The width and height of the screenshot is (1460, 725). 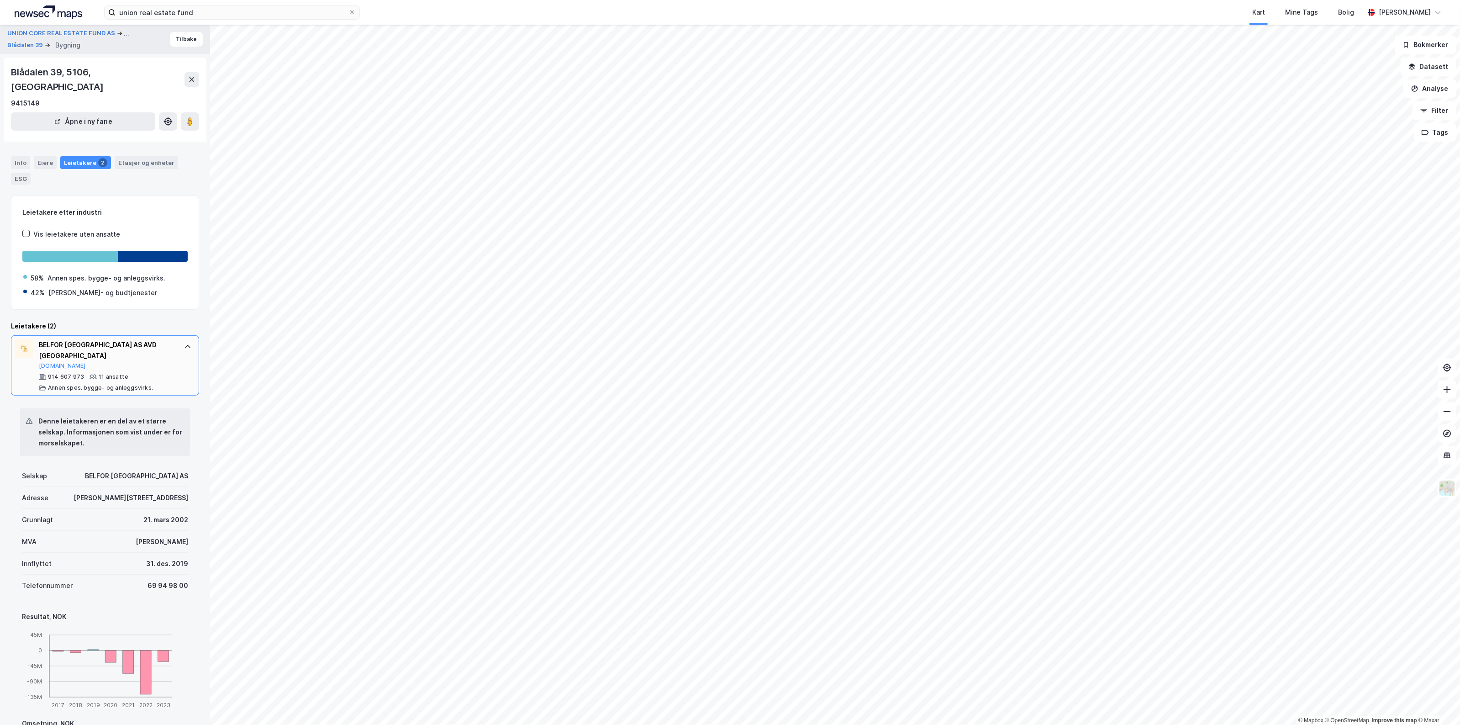 What do you see at coordinates (1435, 132) in the screenshot?
I see `button: Tags` at bounding box center [1435, 132].